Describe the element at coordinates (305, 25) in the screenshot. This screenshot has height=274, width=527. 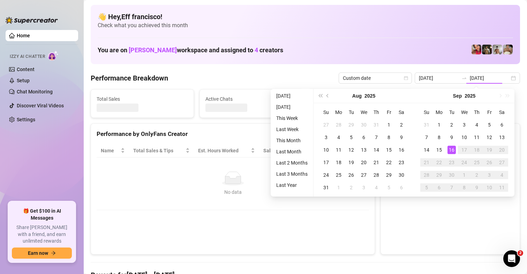
I see `span: Check what you achieved this month` at that location.